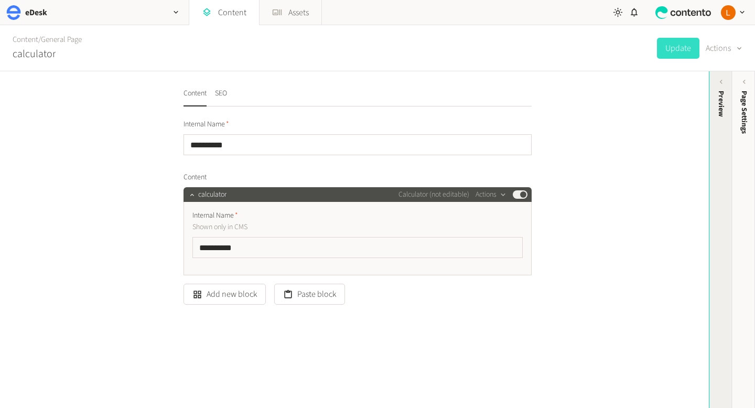  I want to click on a: Content, so click(25, 39).